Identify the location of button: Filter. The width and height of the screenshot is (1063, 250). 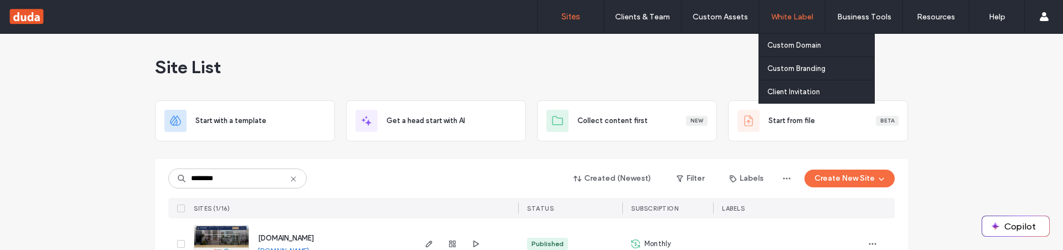
(690, 178).